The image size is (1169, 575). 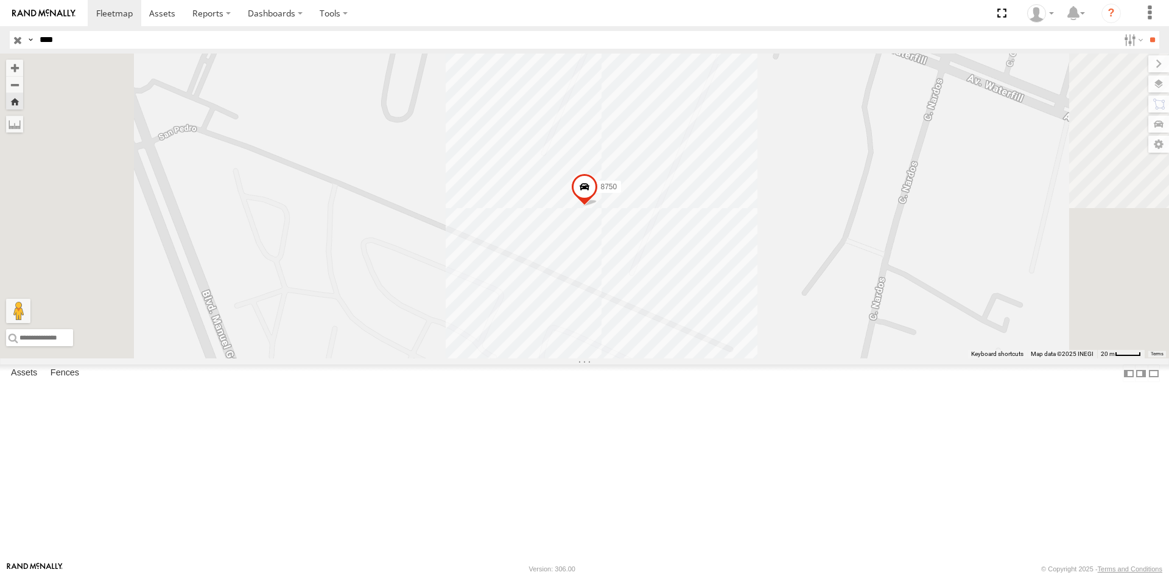 What do you see at coordinates (15, 85) in the screenshot?
I see `button: Zoom out` at bounding box center [15, 85].